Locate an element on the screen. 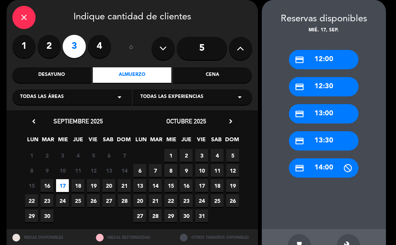  div: 14:00 is located at coordinates (324, 168).